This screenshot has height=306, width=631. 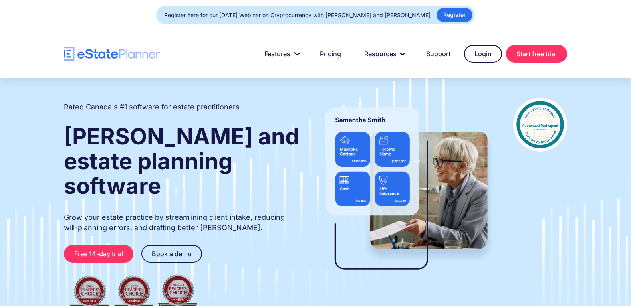 I want to click on p: Grow your estate practice by streamlining client intake, reducing will-planning errors, and draft..., so click(x=182, y=223).